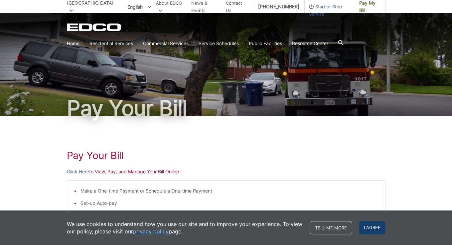 This screenshot has height=245, width=452. Describe the element at coordinates (78, 172) in the screenshot. I see `a: Click Here` at that location.